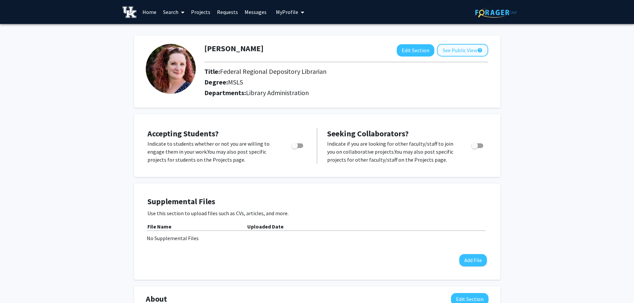 Image resolution: width=634 pixels, height=303 pixels. I want to click on a: Search, so click(174, 12).